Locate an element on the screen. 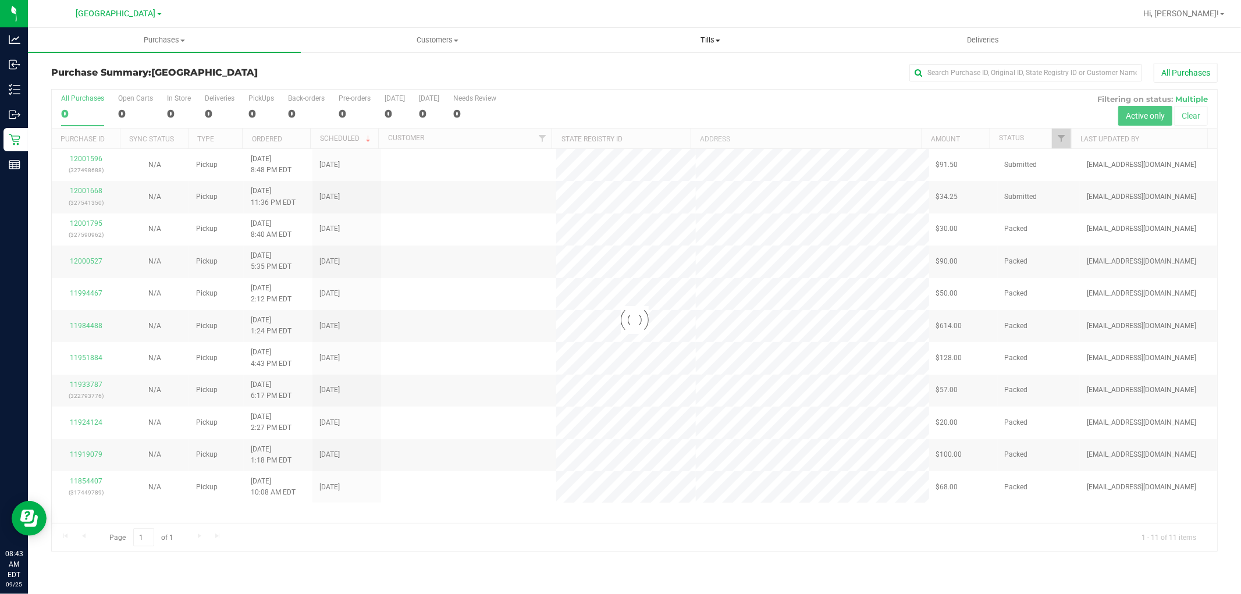  inline-svg: Retail is located at coordinates (15, 140).